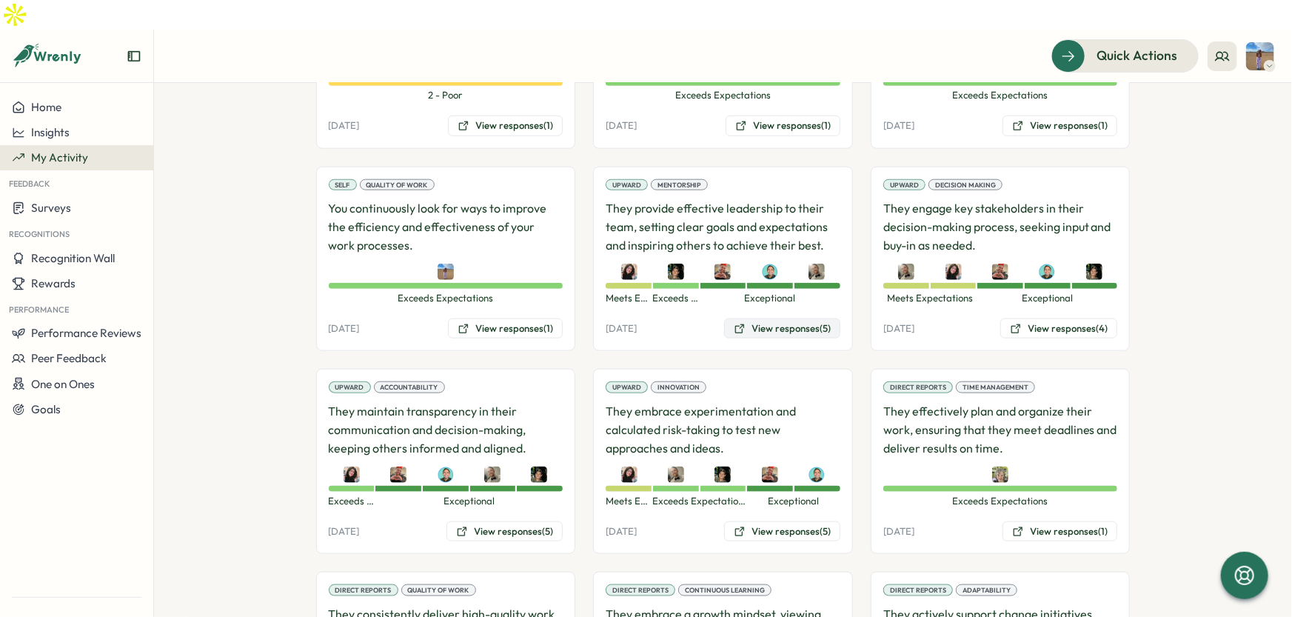  I want to click on div: Innovation, so click(678, 387).